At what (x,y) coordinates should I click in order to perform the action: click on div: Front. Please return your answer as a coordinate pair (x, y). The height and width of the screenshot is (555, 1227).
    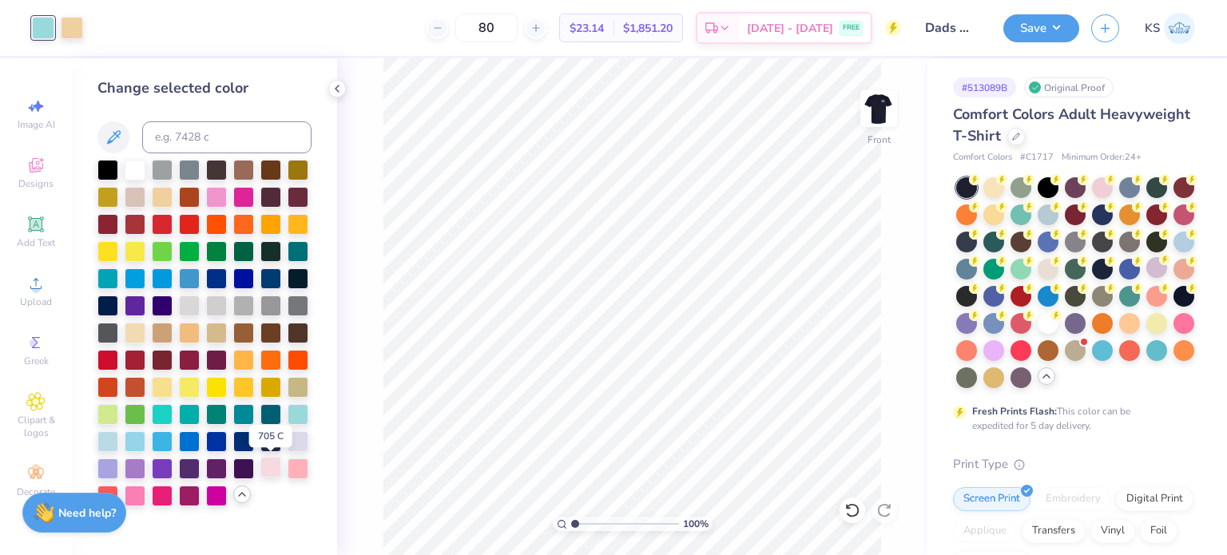
    Looking at the image, I should click on (879, 140).